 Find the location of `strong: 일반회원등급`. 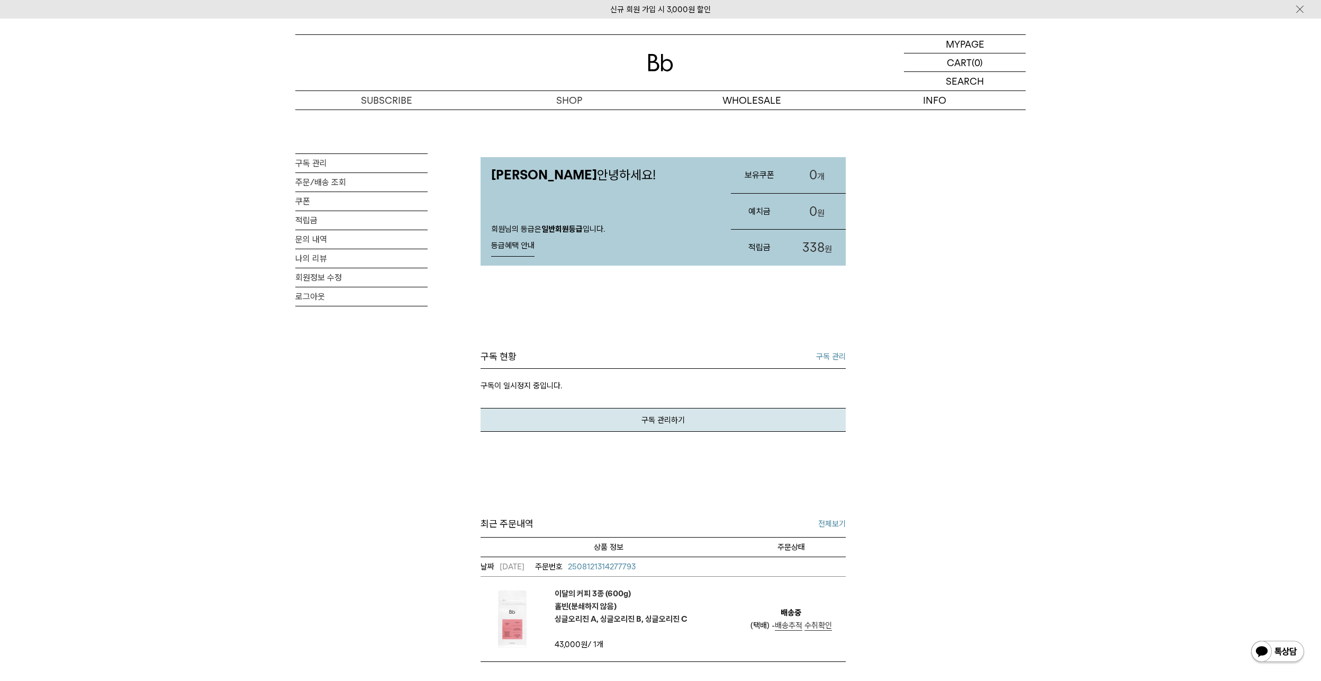

strong: 일반회원등급 is located at coordinates (562, 229).